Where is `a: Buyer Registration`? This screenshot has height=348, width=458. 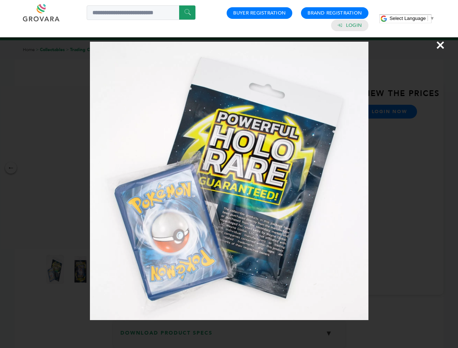
a: Buyer Registration is located at coordinates (259, 13).